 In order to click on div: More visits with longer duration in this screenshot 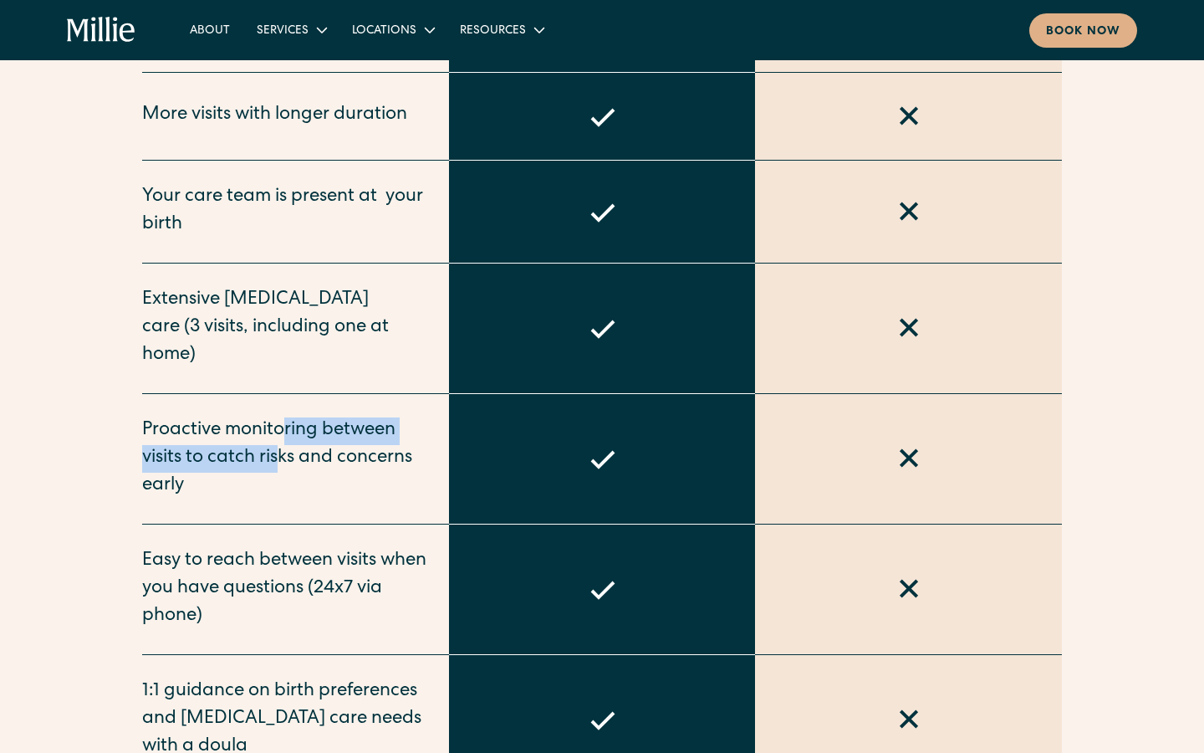, I will do `click(274, 115)`.